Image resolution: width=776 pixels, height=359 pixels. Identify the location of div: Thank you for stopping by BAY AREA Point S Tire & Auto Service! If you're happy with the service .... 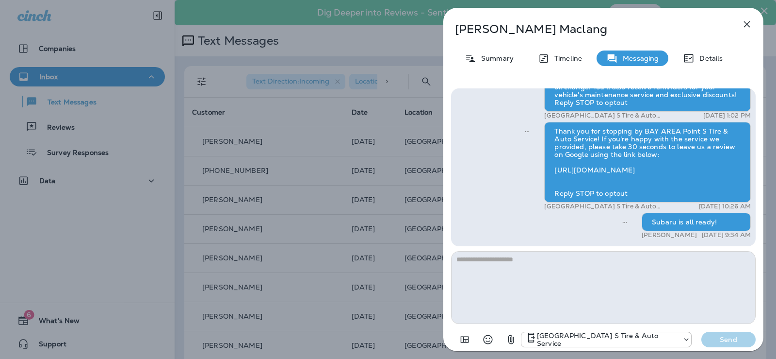
(648, 162).